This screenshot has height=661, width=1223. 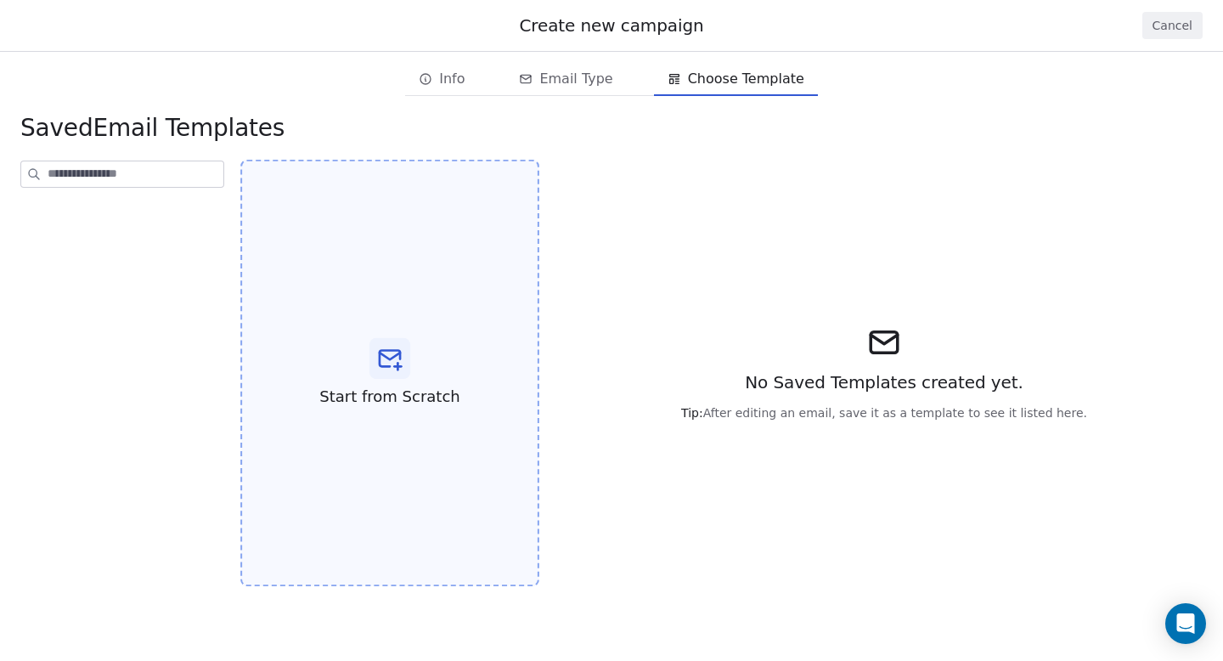 What do you see at coordinates (884, 413) in the screenshot?
I see `span: After editing an email, save it as a template to see it listed here.` at bounding box center [884, 413].